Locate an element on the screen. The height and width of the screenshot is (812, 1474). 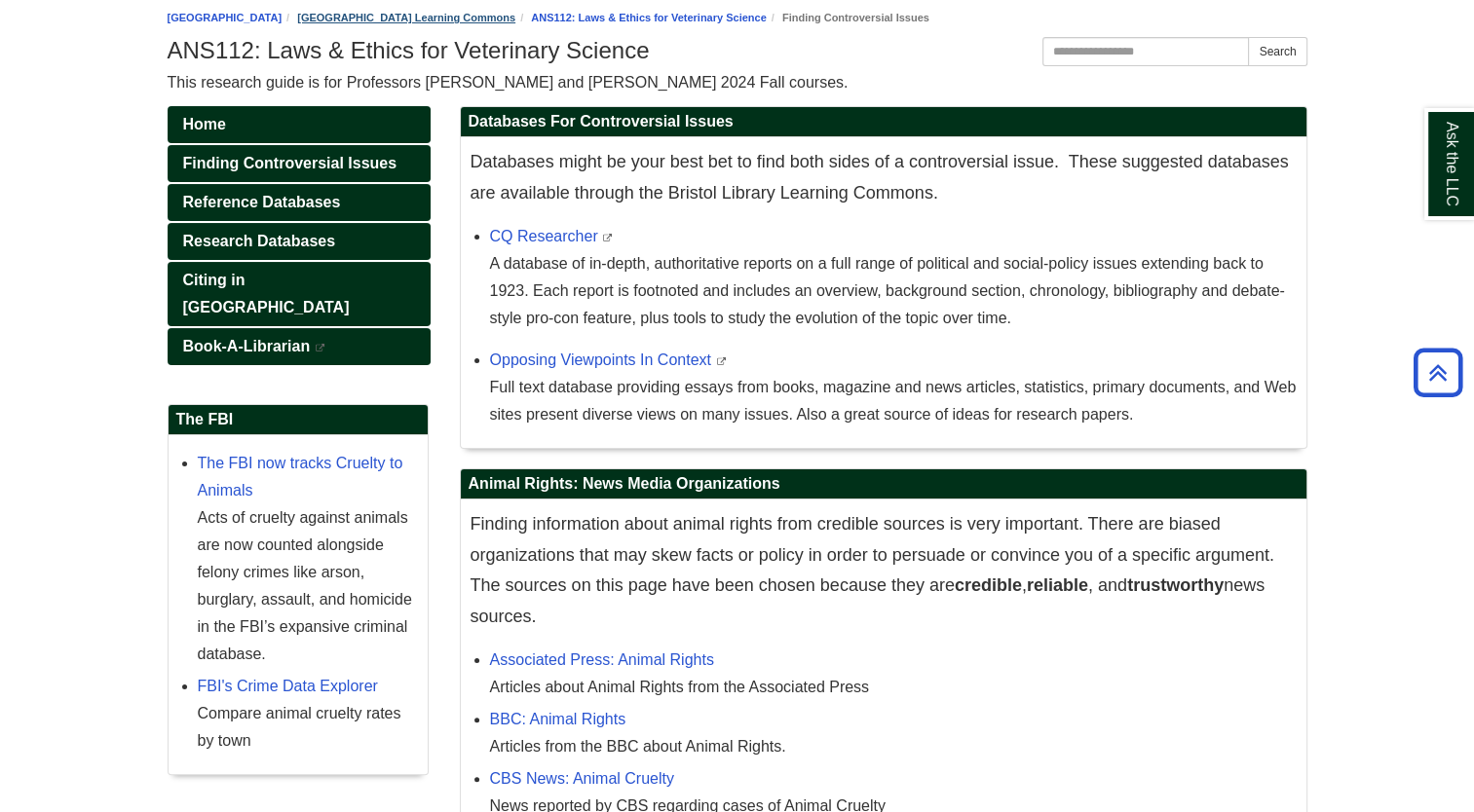
h1: ANS112: Laws & Ethics for Veterinary Science is located at coordinates (737, 51).